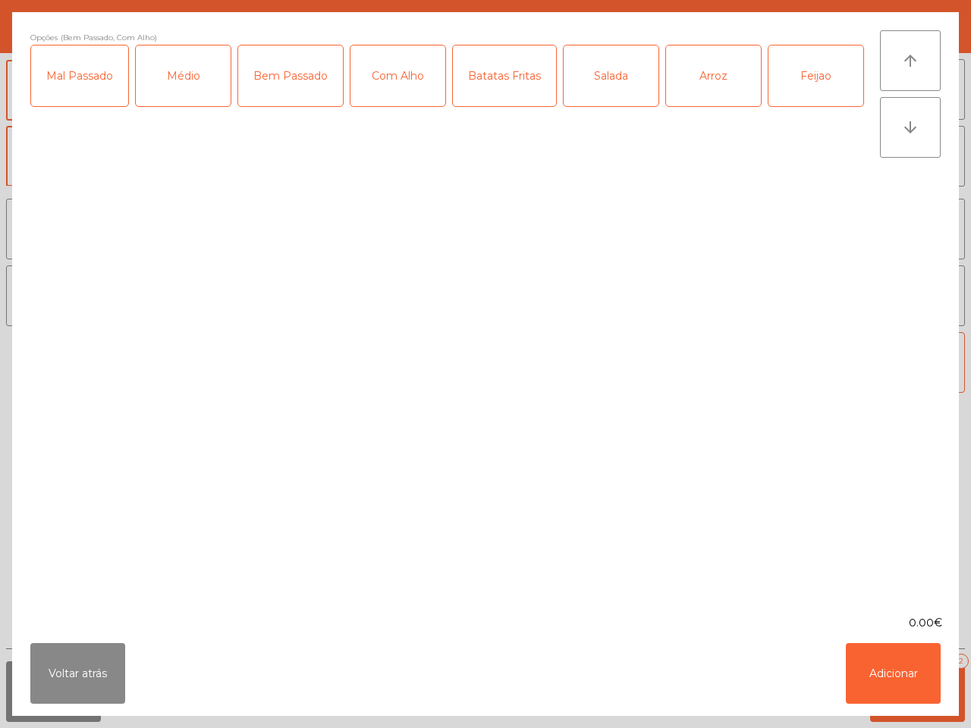 Image resolution: width=971 pixels, height=728 pixels. Describe the element at coordinates (398, 76) in the screenshot. I see `div: Com Alho` at that location.